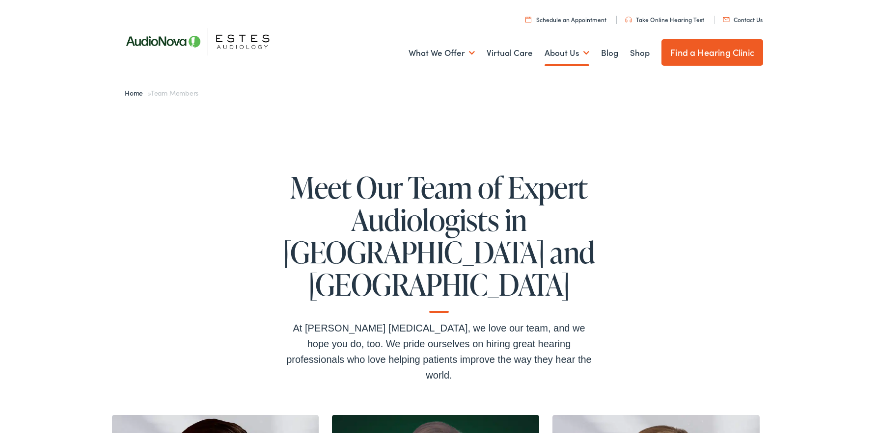 The image size is (878, 433). What do you see at coordinates (567, 53) in the screenshot?
I see `a: About Us` at bounding box center [567, 53].